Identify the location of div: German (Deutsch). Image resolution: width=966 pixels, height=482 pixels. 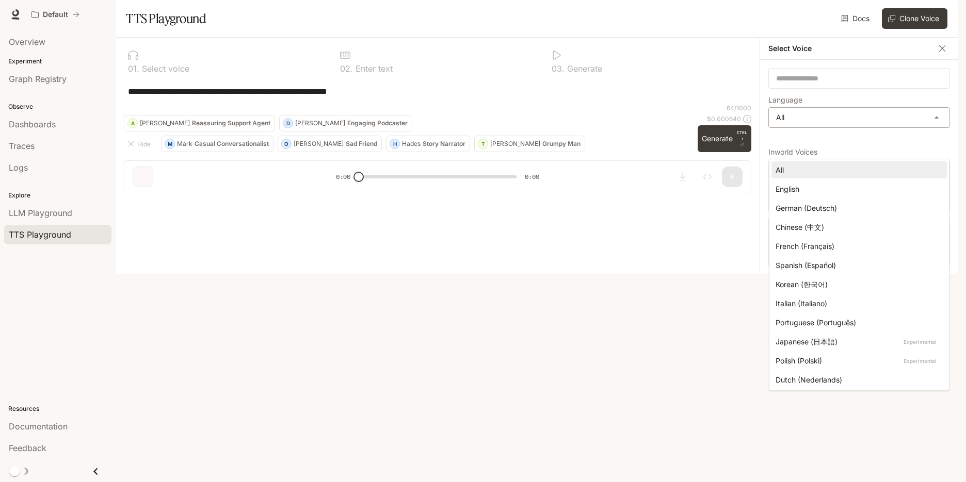
(857, 208).